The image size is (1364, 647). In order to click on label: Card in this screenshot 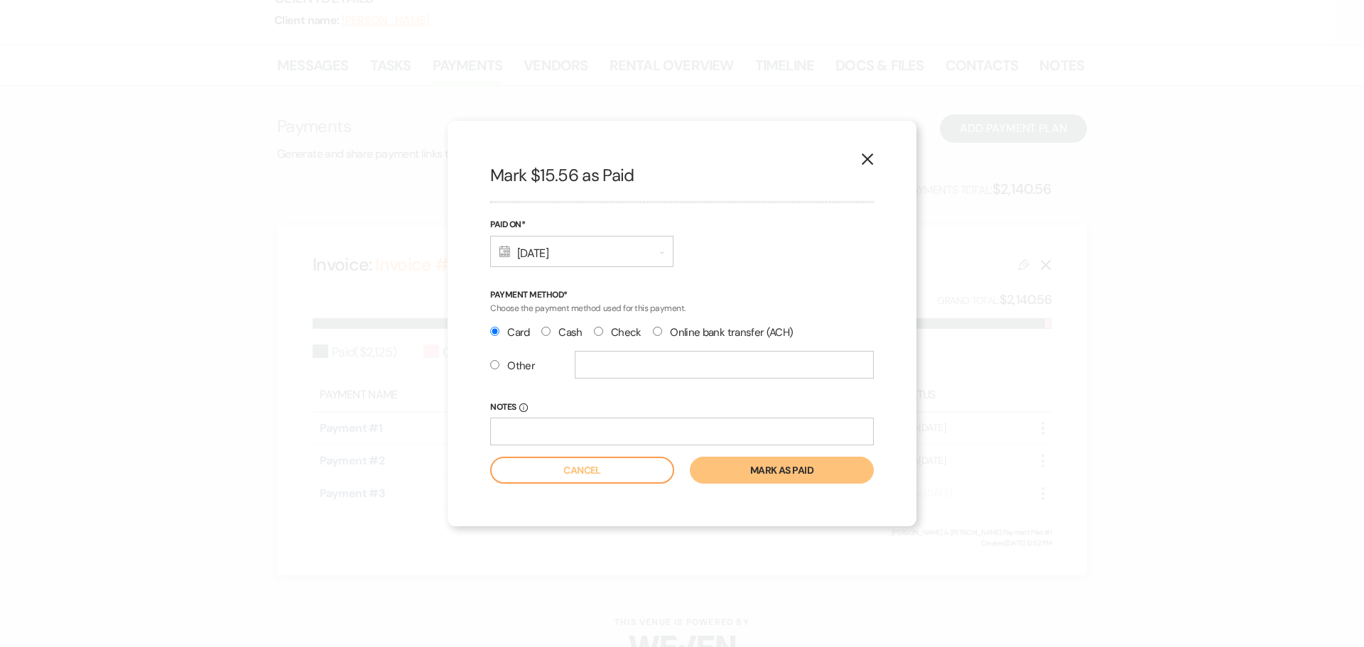, I will do `click(510, 333)`.